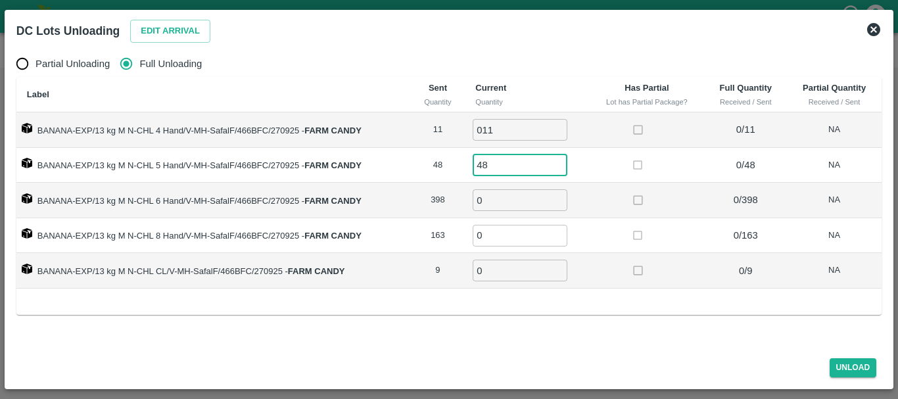  What do you see at coordinates (438, 87) in the screenshot?
I see `b: Sent` at bounding box center [438, 87].